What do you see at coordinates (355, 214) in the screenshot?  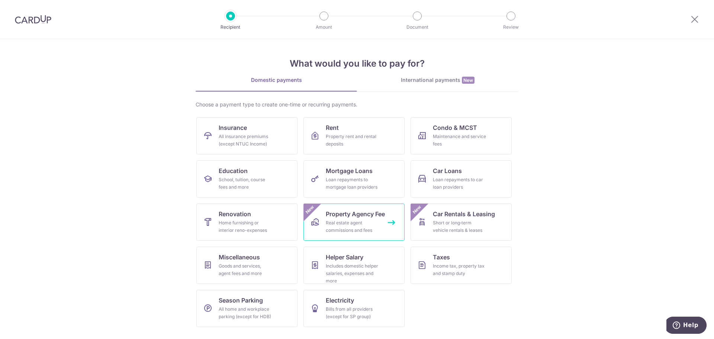 I see `span: Property Agency Fee` at bounding box center [355, 214].